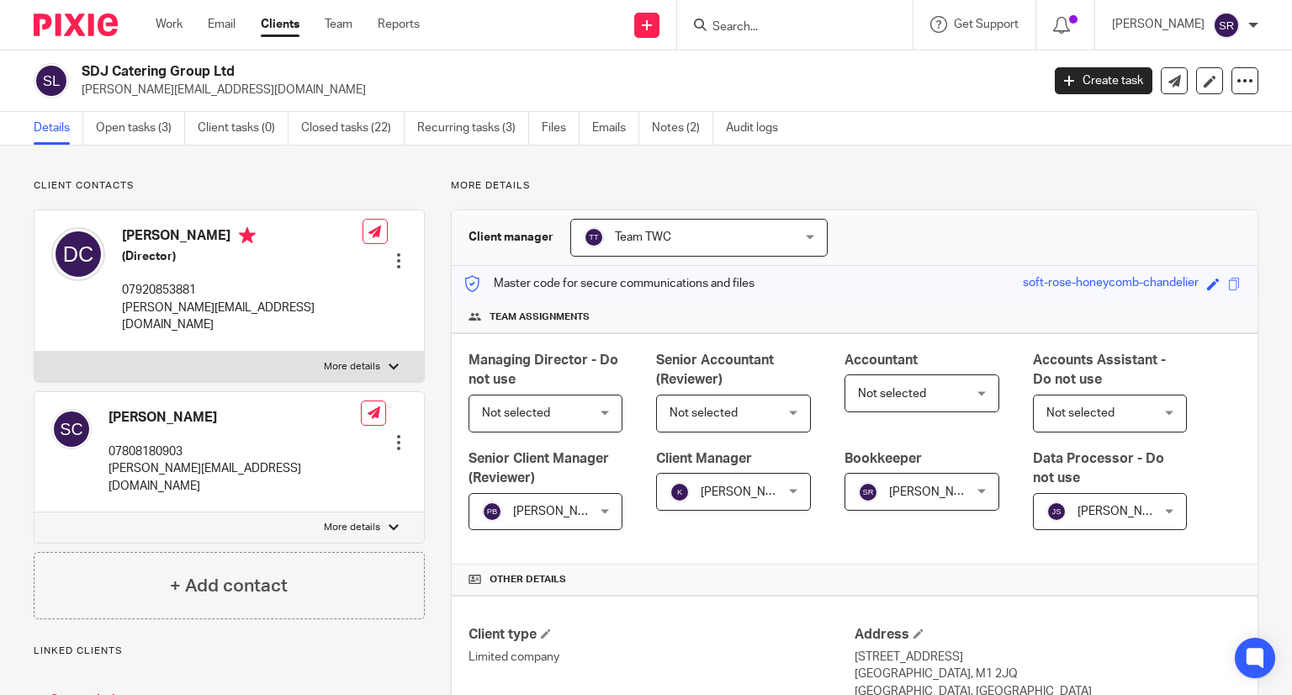 The image size is (1292, 695). I want to click on span: Data Processor - Do not use, so click(1099, 468).